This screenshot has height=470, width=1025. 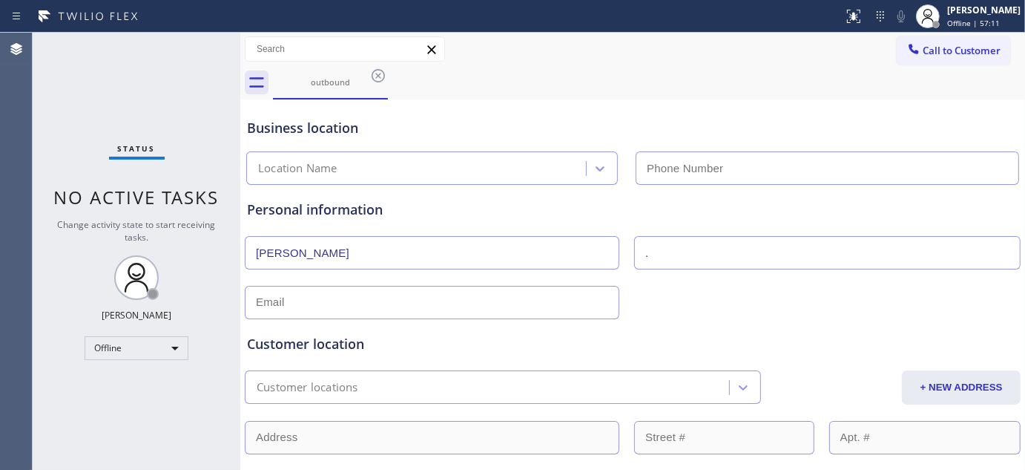 What do you see at coordinates (633, 209) in the screenshot?
I see `div: Personal information` at bounding box center [633, 209].